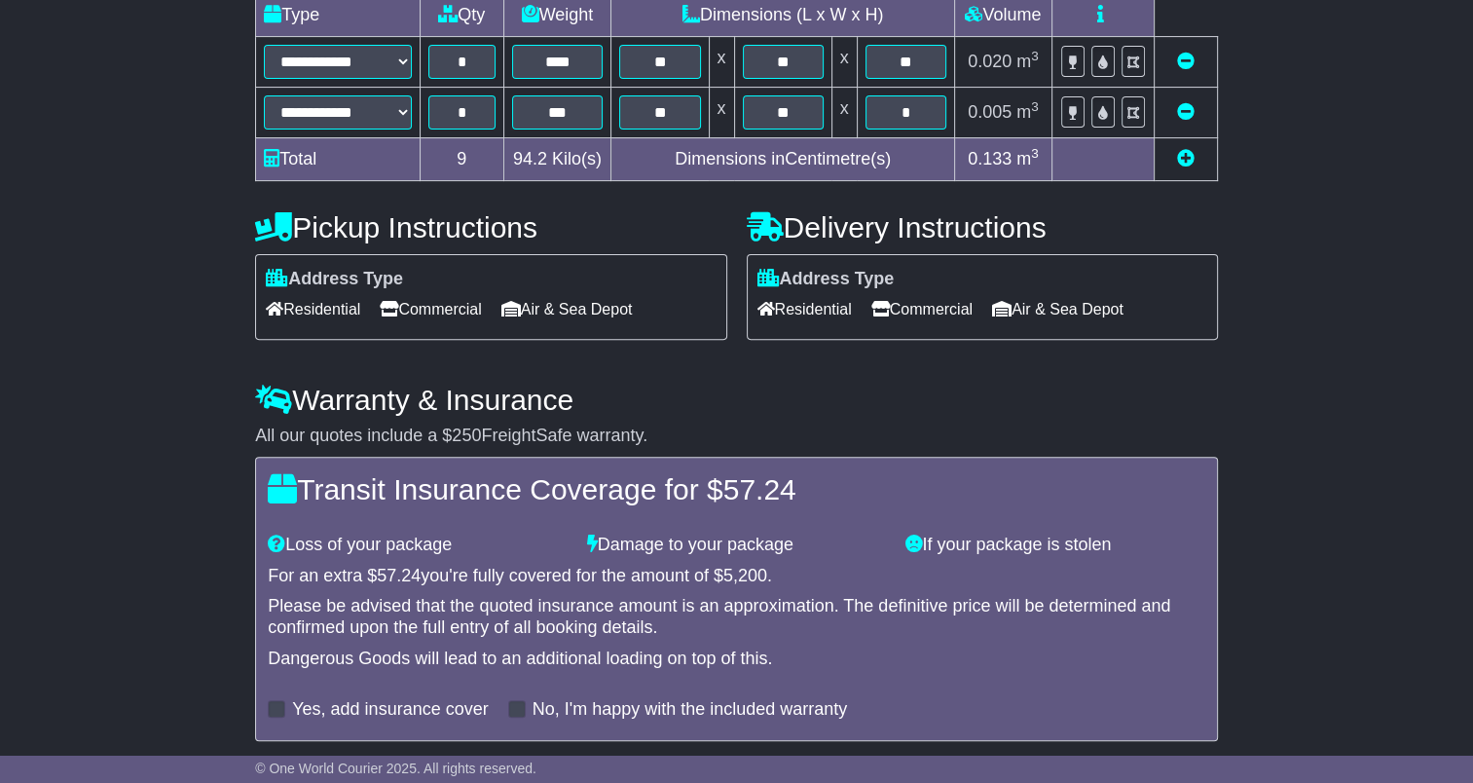  Describe the element at coordinates (783, 159) in the screenshot. I see `td: Dimensions in Centimetre(s)` at that location.